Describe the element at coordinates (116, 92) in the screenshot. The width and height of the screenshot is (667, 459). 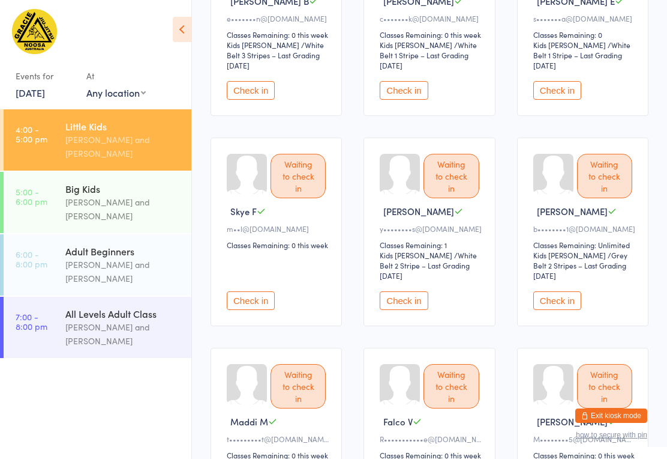
I see `div: Any location` at that location.